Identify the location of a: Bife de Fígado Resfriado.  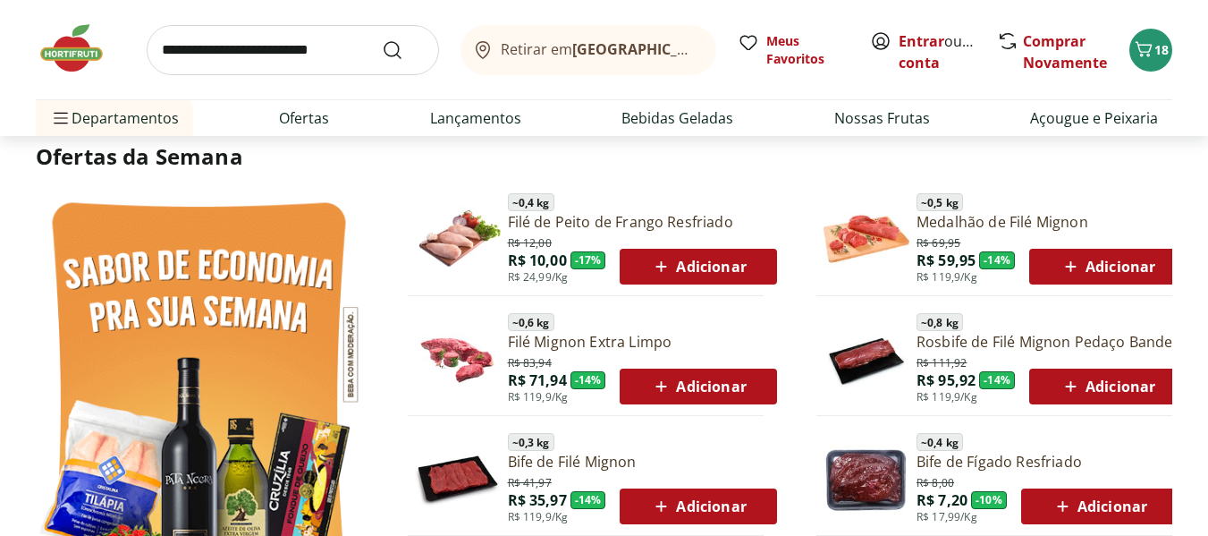
(1047, 461).